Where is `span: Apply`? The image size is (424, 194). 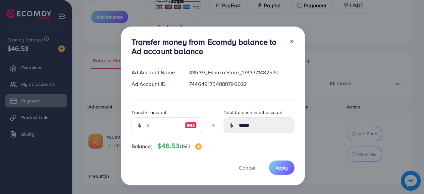
span: Apply is located at coordinates (282, 168).